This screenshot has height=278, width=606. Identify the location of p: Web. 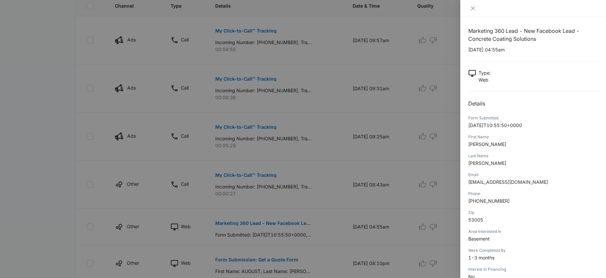
(485, 80).